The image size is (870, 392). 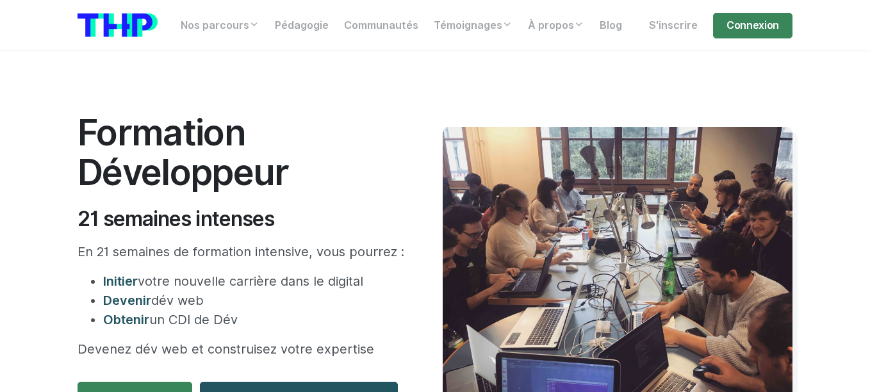 I want to click on span: Devenir, so click(x=127, y=300).